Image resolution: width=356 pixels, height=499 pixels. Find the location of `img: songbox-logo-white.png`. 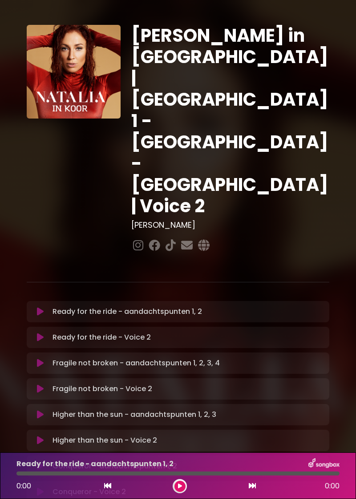

img: songbox-logo-white.png is located at coordinates (324, 464).